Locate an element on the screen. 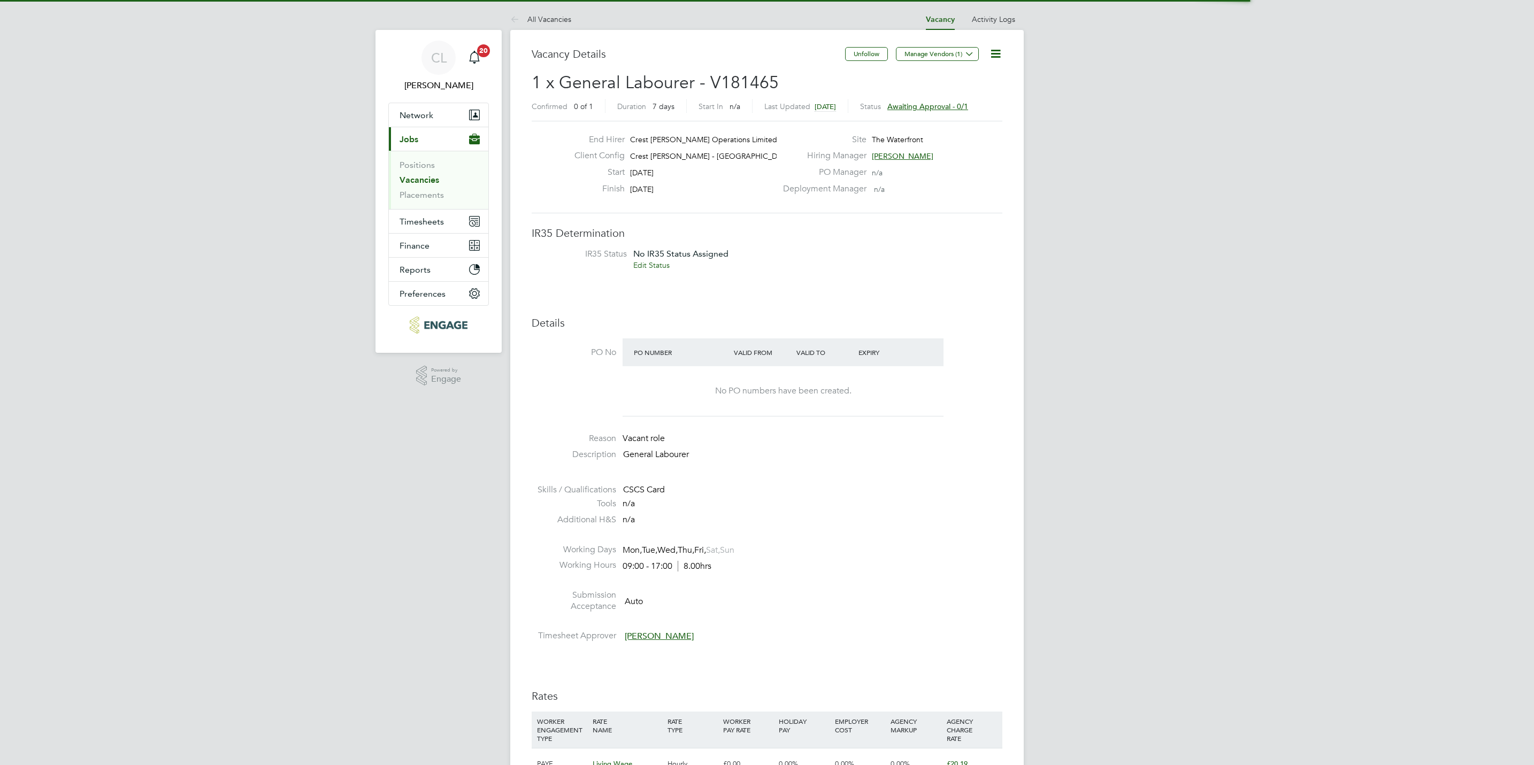 This screenshot has height=765, width=1534. label: Start In is located at coordinates (711, 106).